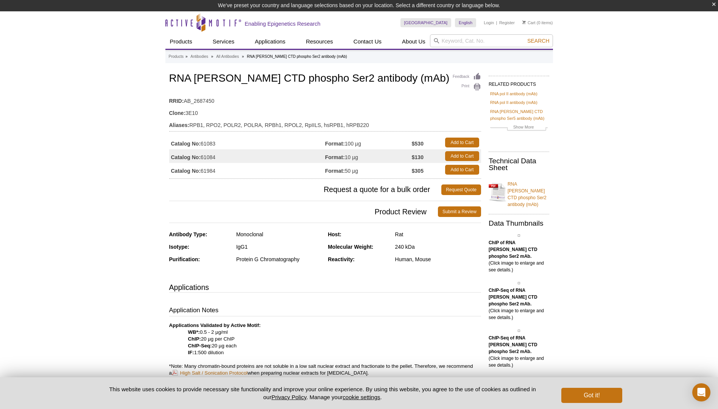  I want to click on div: IgG1, so click(279, 247).